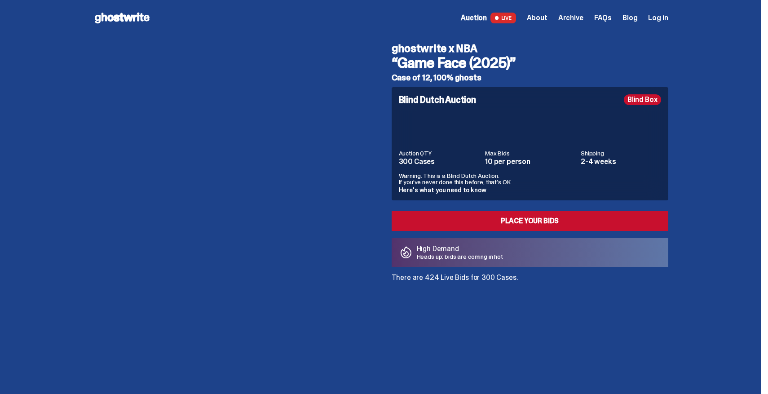 This screenshot has width=768, height=394. Describe the element at coordinates (643, 100) in the screenshot. I see `div: Blind Box` at that location.